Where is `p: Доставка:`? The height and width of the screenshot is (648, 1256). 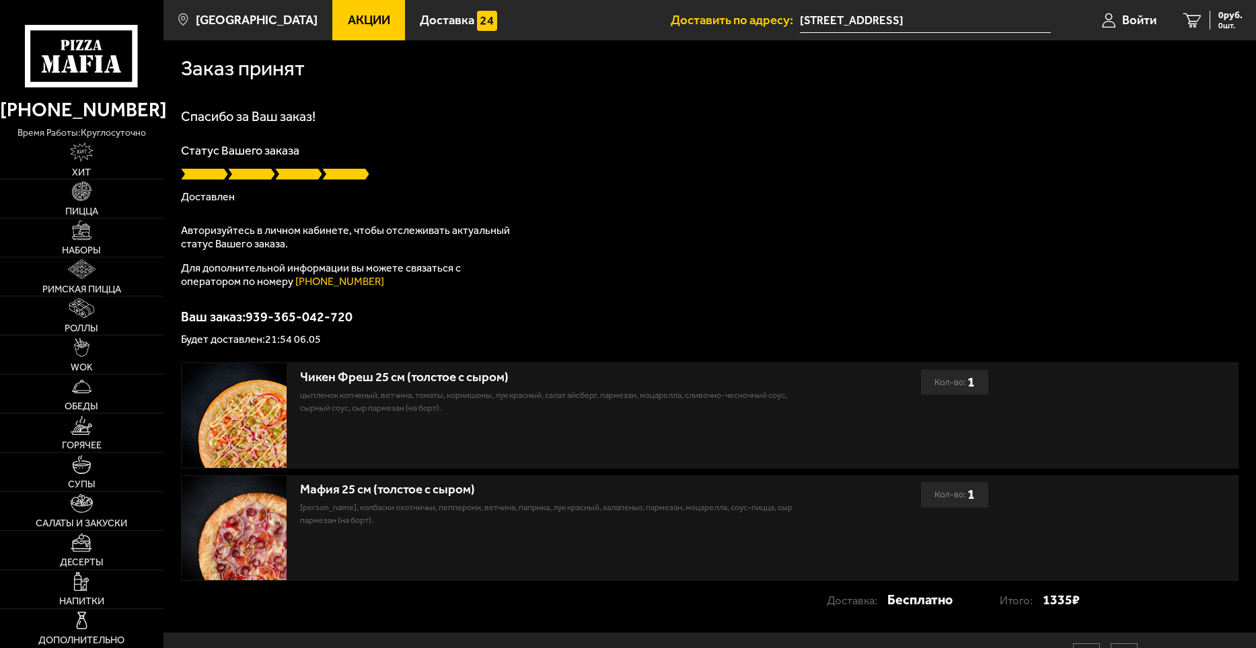
p: Доставка: is located at coordinates (857, 601).